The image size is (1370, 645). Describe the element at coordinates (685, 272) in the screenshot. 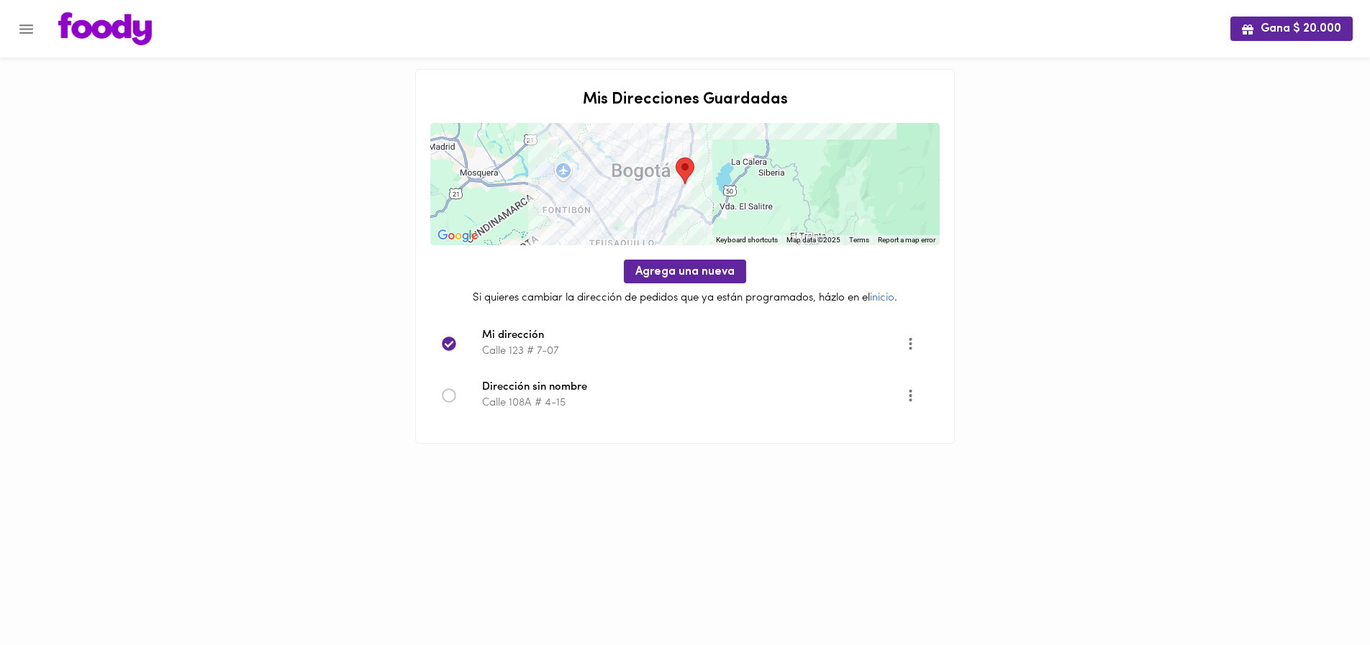

I see `span: Agrega una nueva` at that location.